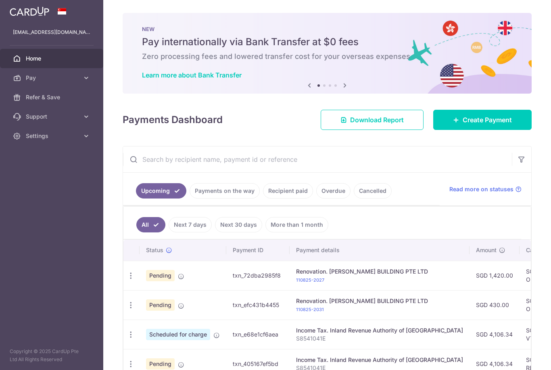  What do you see at coordinates (190, 225) in the screenshot?
I see `a: Next 7 days` at bounding box center [190, 225].